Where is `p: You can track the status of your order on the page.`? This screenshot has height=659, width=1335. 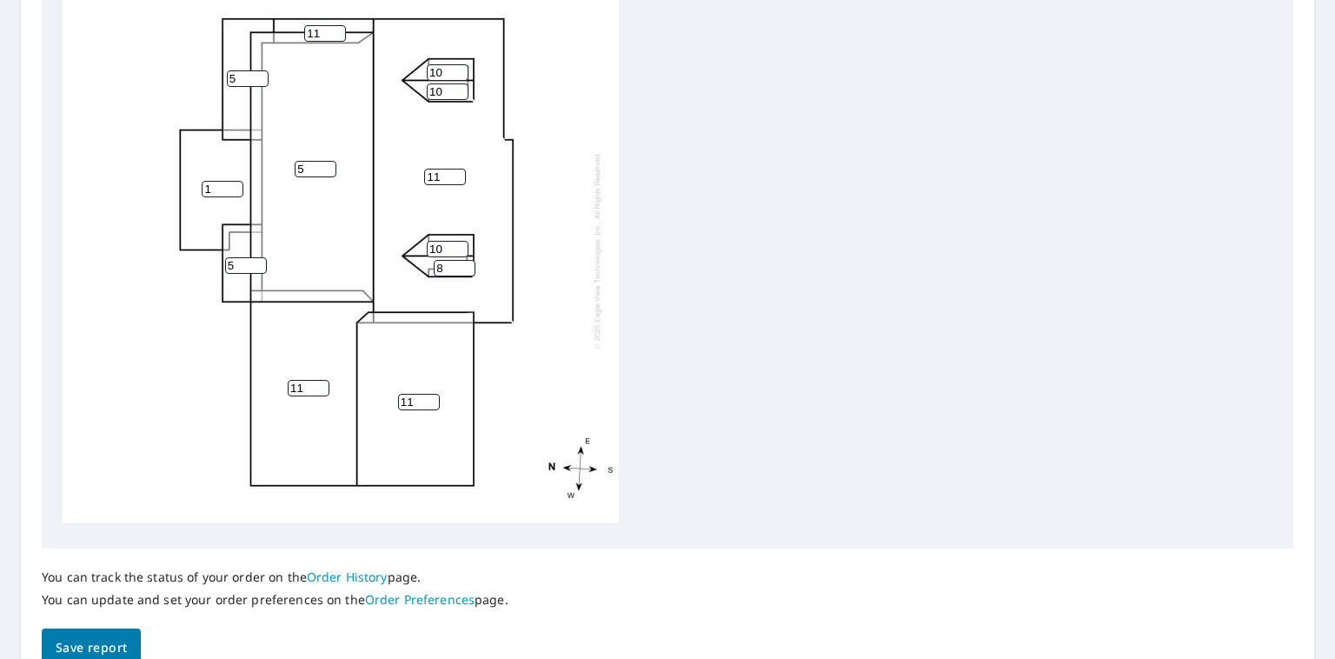
p: You can track the status of your order on the page. is located at coordinates (275, 577).